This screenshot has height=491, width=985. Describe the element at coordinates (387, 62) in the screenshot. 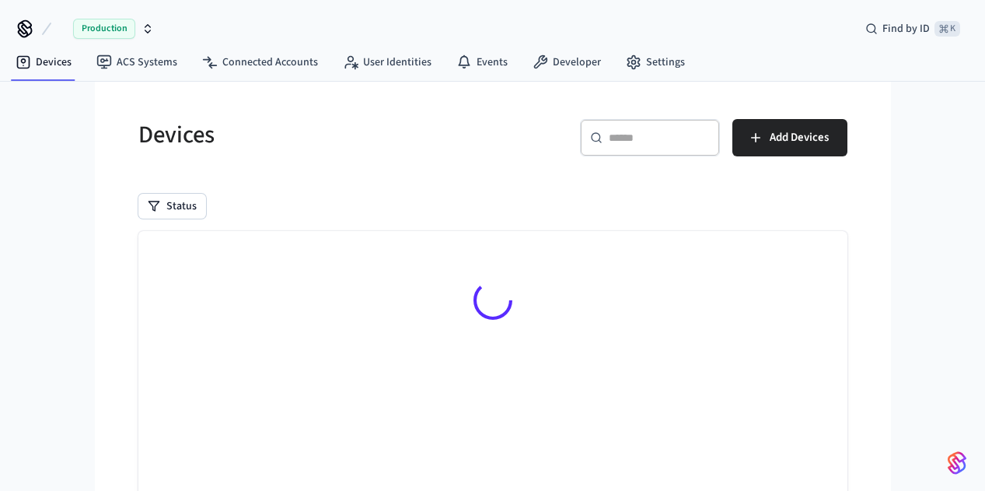

I see `a: User Identities` at that location.